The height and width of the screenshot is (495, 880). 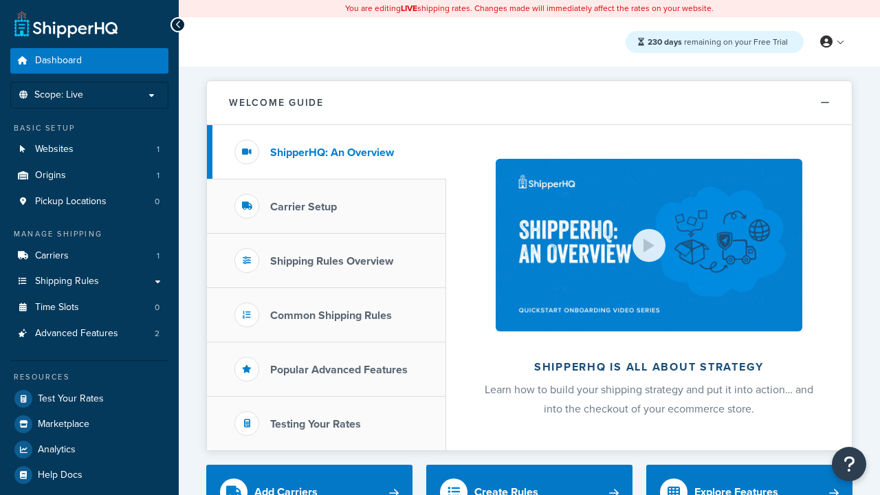 What do you see at coordinates (409, 8) in the screenshot?
I see `b: LIVE` at bounding box center [409, 8].